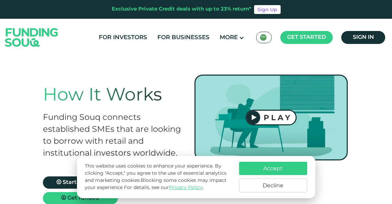 Image resolution: width=392 pixels, height=204 pixels. What do you see at coordinates (80, 183) in the screenshot?
I see `a: Start investing` at bounding box center [80, 183].